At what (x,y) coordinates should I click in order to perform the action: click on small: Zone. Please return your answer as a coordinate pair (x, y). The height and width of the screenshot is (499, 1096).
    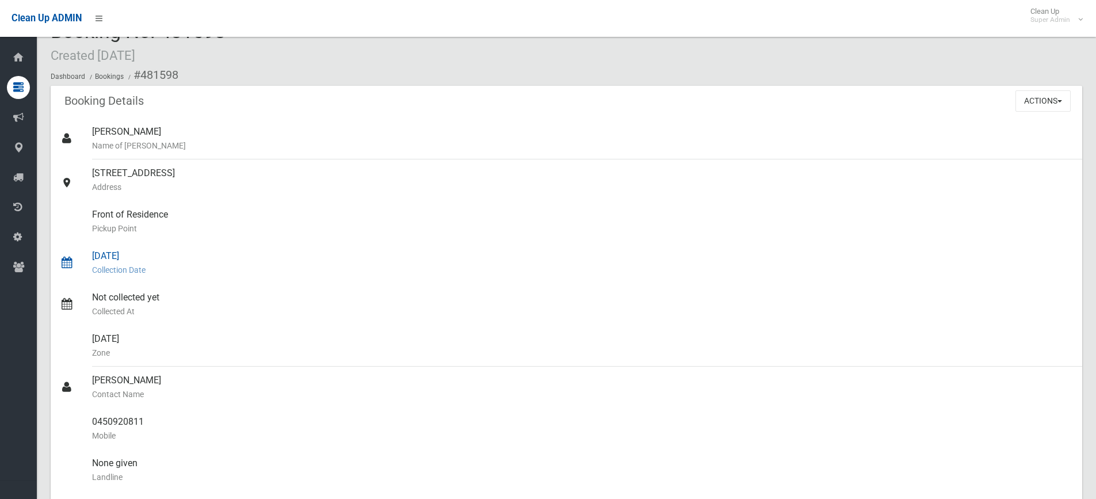
    Looking at the image, I should click on (582, 353).